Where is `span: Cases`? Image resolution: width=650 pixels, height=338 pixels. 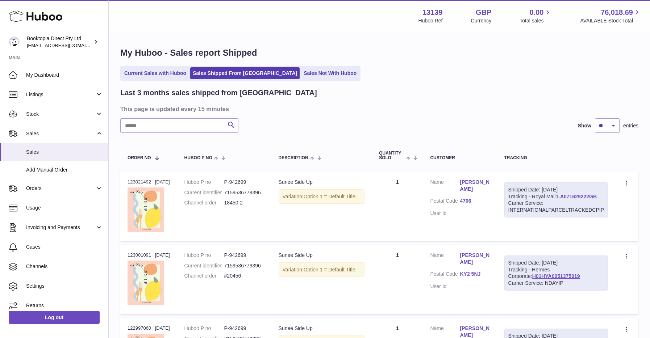 span: Cases is located at coordinates (64, 247).